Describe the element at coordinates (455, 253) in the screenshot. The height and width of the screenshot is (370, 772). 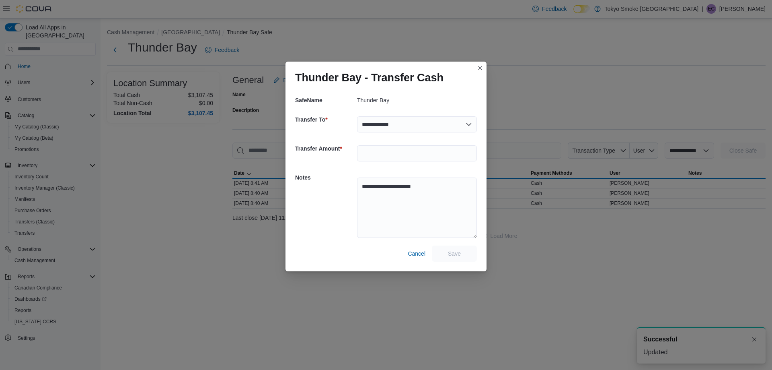
I see `button: Save` at that location.